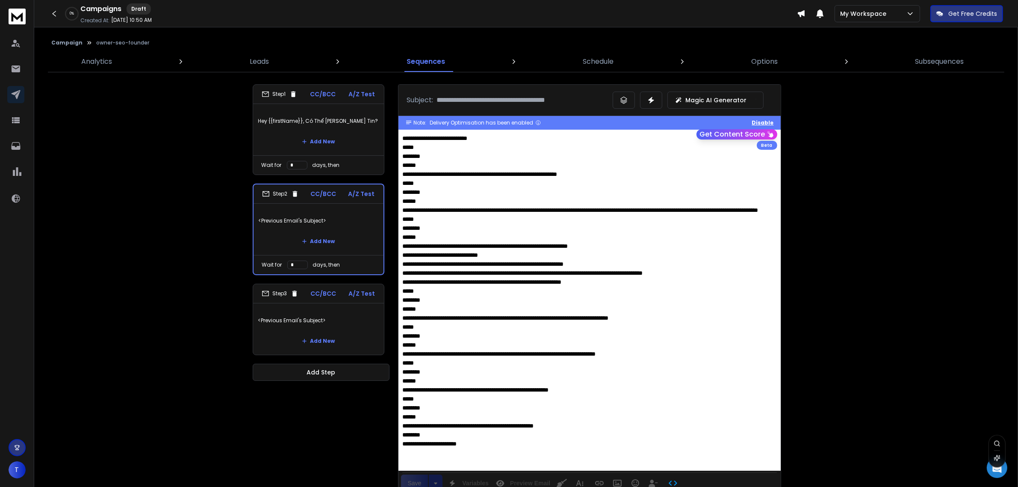 This screenshot has height=487, width=1018. What do you see at coordinates (998, 468) in the screenshot?
I see `div: Open Intercom Messenger` at bounding box center [998, 468].